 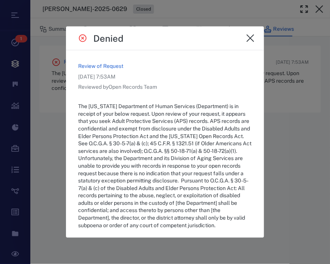 What do you see at coordinates (250, 38) in the screenshot?
I see `button: close` at bounding box center [250, 38].